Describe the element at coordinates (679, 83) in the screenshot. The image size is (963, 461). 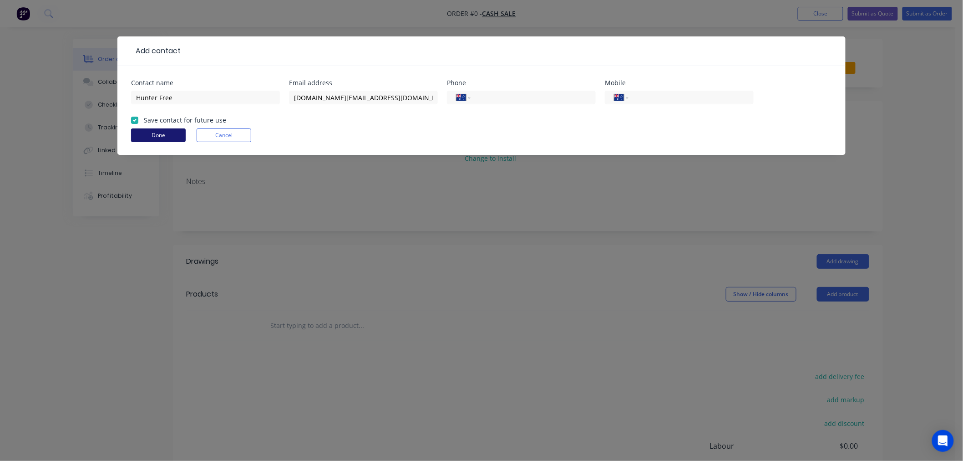
I see `div: Mobile` at that location.